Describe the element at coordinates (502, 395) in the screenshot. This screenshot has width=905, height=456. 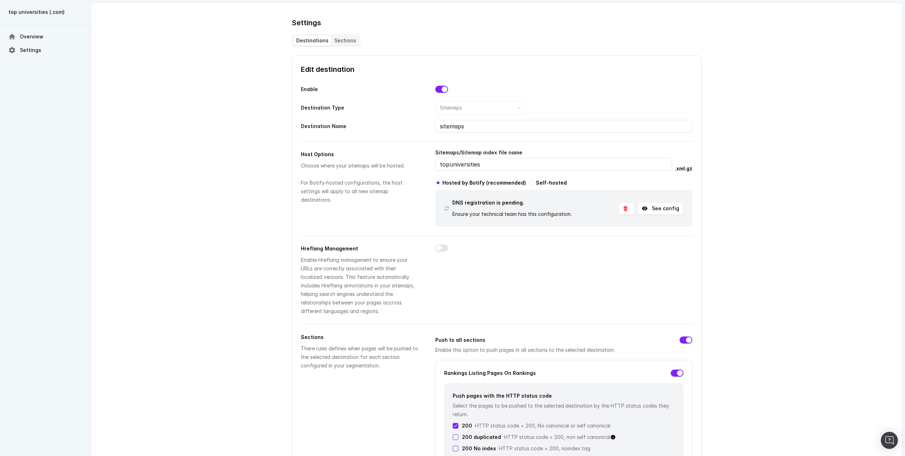
I see `label: Push pages with the HTTP status code` at that location.